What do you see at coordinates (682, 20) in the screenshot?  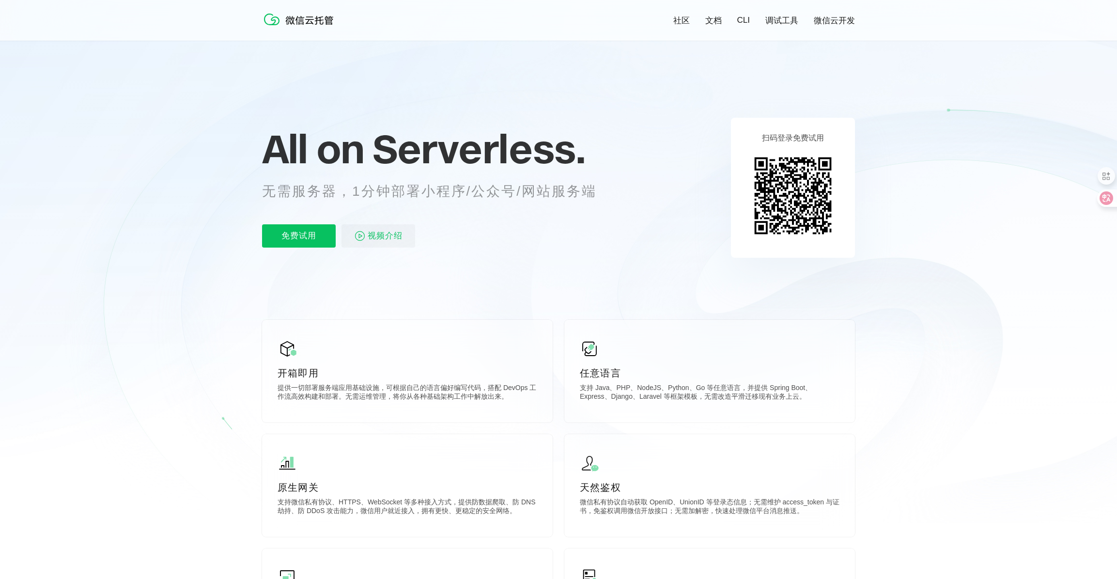 I see `a: 社区` at bounding box center [682, 20].